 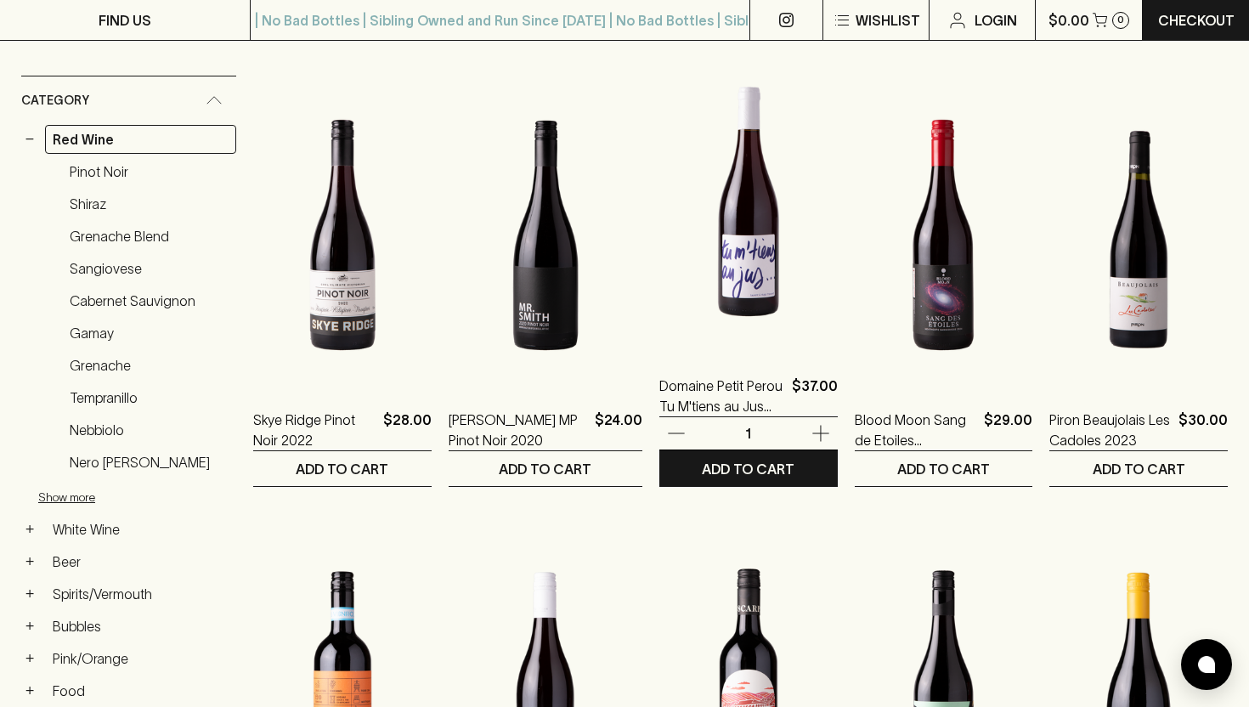 I want to click on p: $37.00, so click(x=815, y=396).